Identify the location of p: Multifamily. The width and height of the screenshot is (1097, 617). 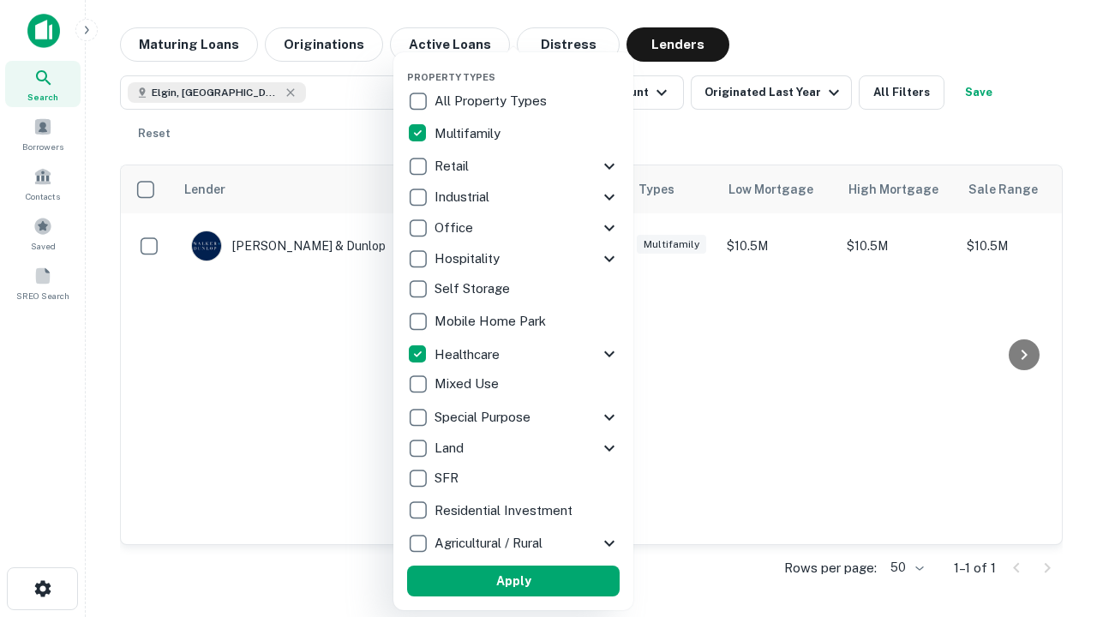
(469, 134).